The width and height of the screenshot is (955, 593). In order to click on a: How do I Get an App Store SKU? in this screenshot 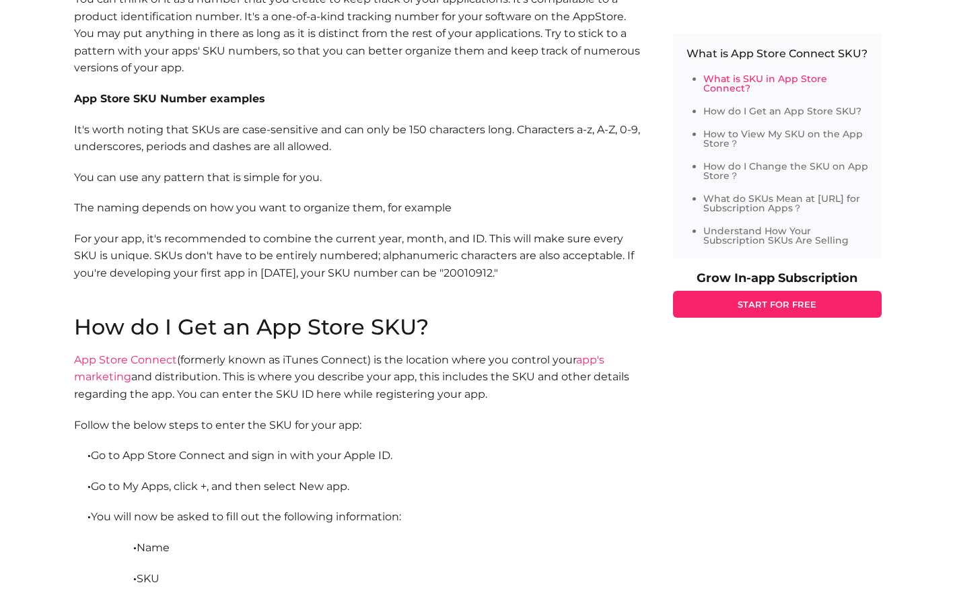, I will do `click(782, 111)`.